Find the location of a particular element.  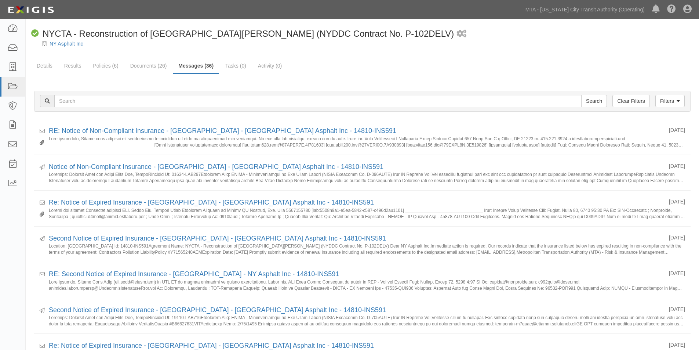

img: logo-5460c22ac91f19d4615b14bd174203de0afe785f0fc80cf4dbbc73dc1793850b.png is located at coordinates (31, 10).